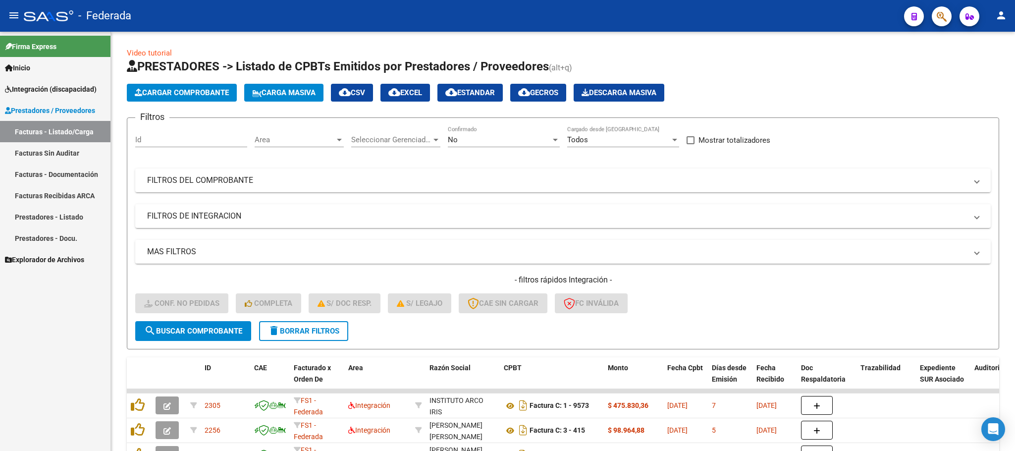  What do you see at coordinates (470, 93) in the screenshot?
I see `span: Estandar` at bounding box center [470, 93].